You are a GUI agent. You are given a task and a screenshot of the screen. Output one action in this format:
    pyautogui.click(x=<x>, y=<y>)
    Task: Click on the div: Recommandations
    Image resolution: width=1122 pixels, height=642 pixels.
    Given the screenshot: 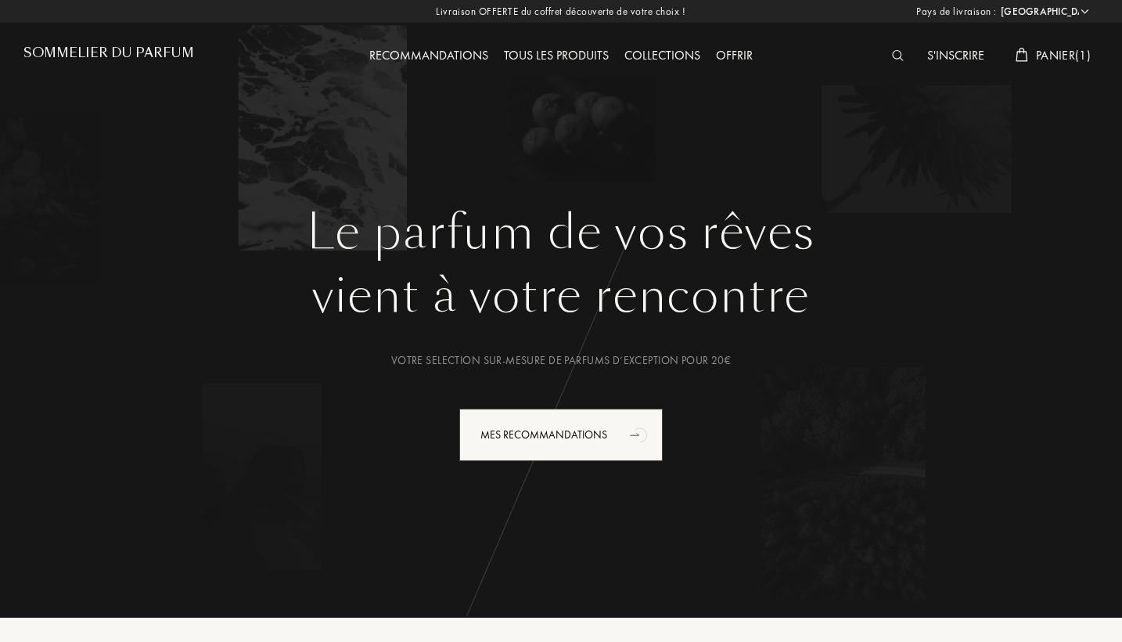 What is the action you would take?
    pyautogui.click(x=429, y=56)
    